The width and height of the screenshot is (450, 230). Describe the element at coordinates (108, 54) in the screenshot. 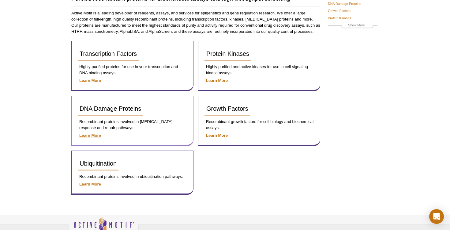

I see `a: Transcription Factors` at that location.